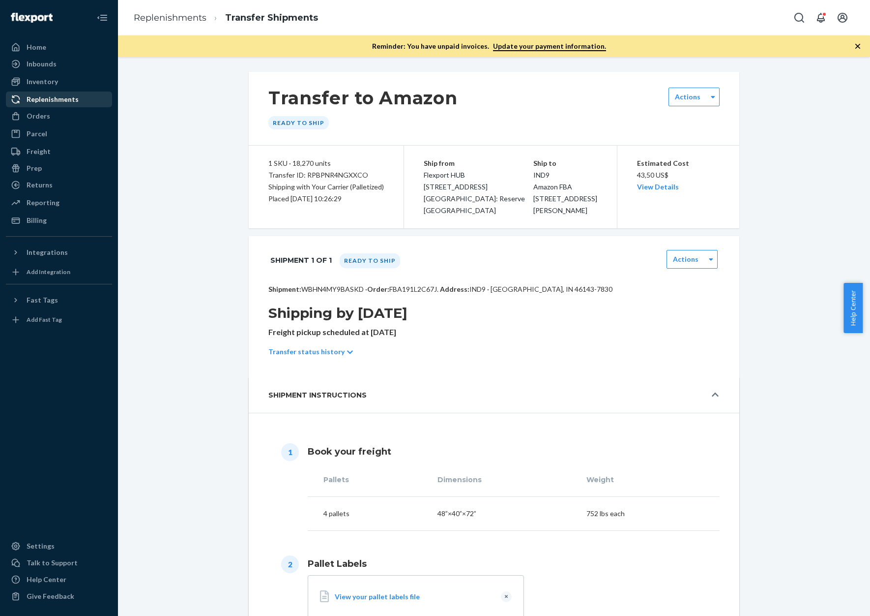 The image size is (870, 616). I want to click on h1: Shipment 1 of 1, so click(301, 260).